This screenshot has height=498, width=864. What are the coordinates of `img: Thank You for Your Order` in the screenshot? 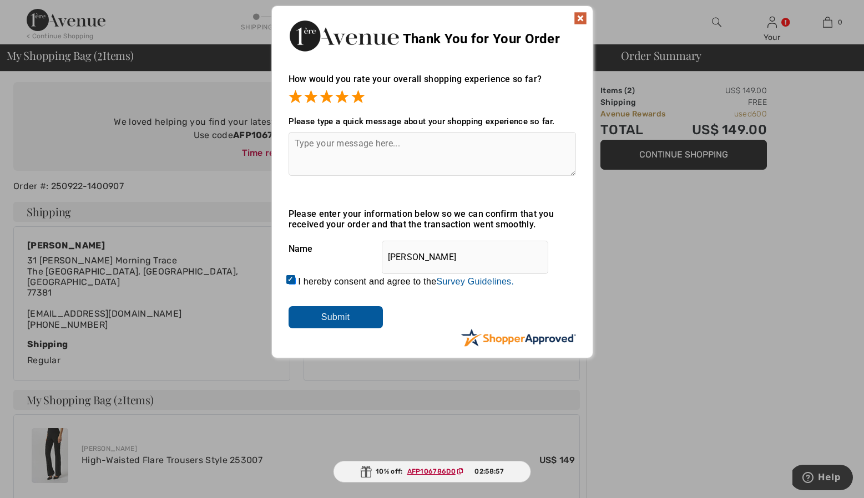 It's located at (344, 36).